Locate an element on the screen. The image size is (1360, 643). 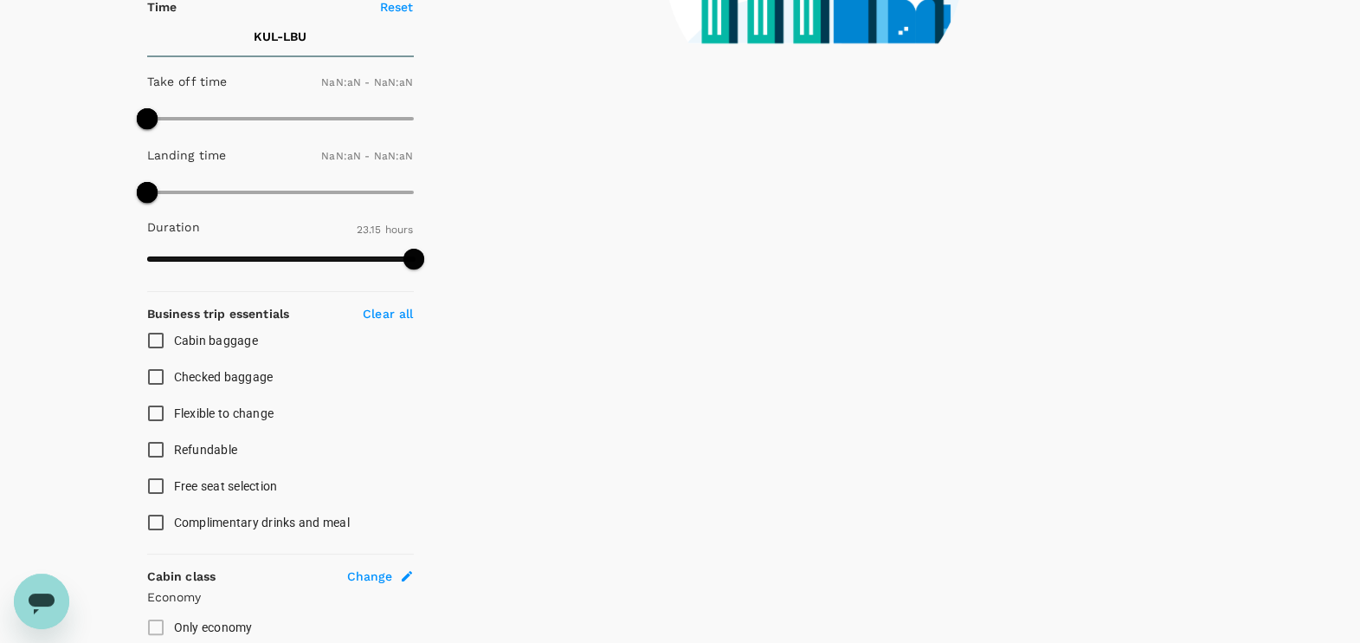
span: 23.15 hours is located at coordinates (385, 229).